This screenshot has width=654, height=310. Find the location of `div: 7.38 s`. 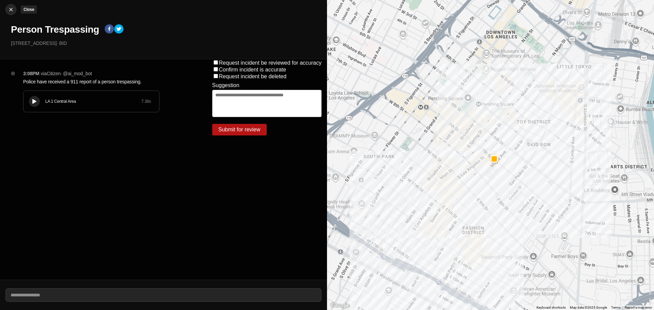

div: 7.38 s is located at coordinates (146, 101).